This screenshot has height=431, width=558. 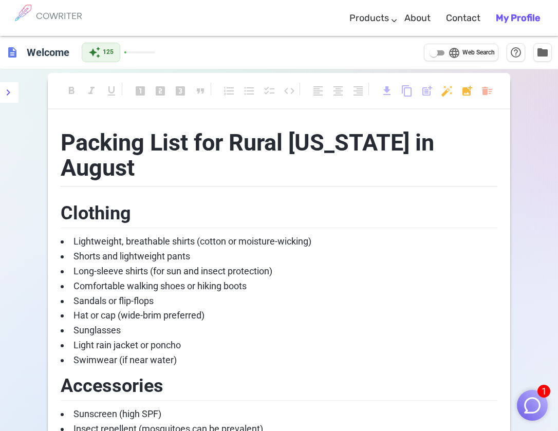 What do you see at coordinates (91, 91) in the screenshot?
I see `span: format_italic` at bounding box center [91, 91].